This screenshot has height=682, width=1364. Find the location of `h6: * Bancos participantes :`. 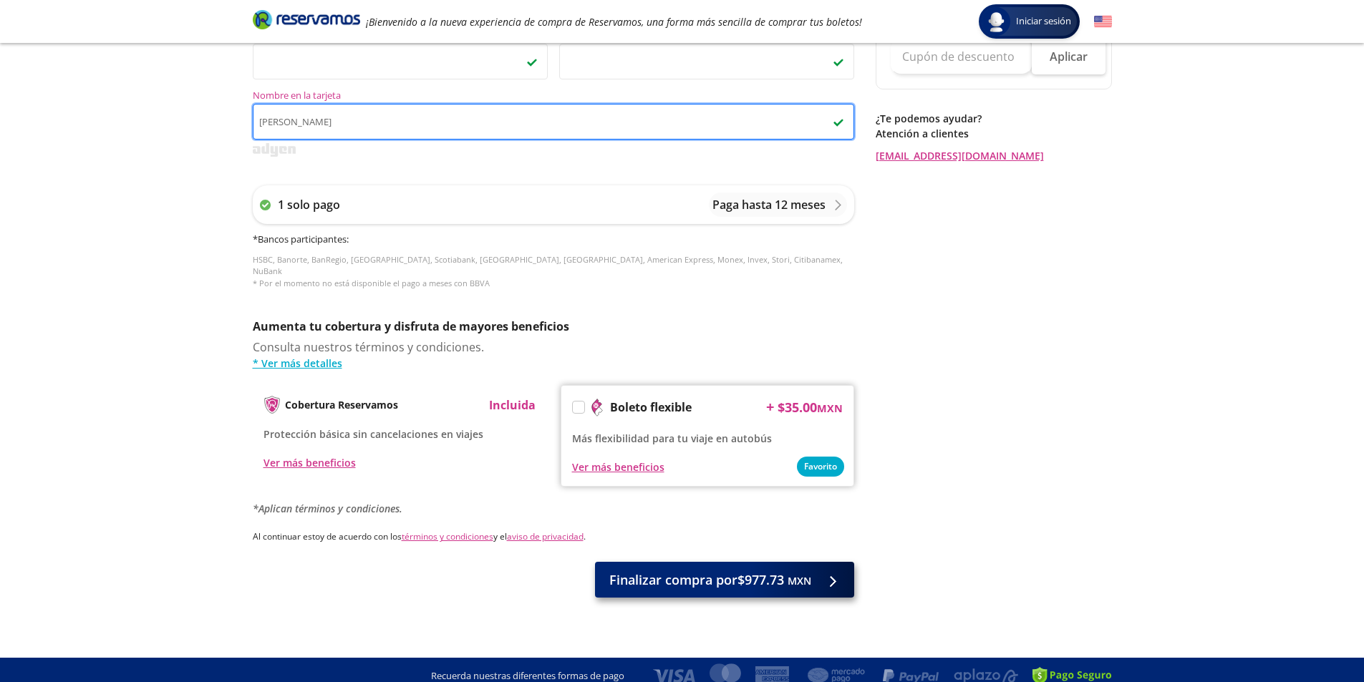

h6: * Bancos participantes : is located at coordinates (554, 240).